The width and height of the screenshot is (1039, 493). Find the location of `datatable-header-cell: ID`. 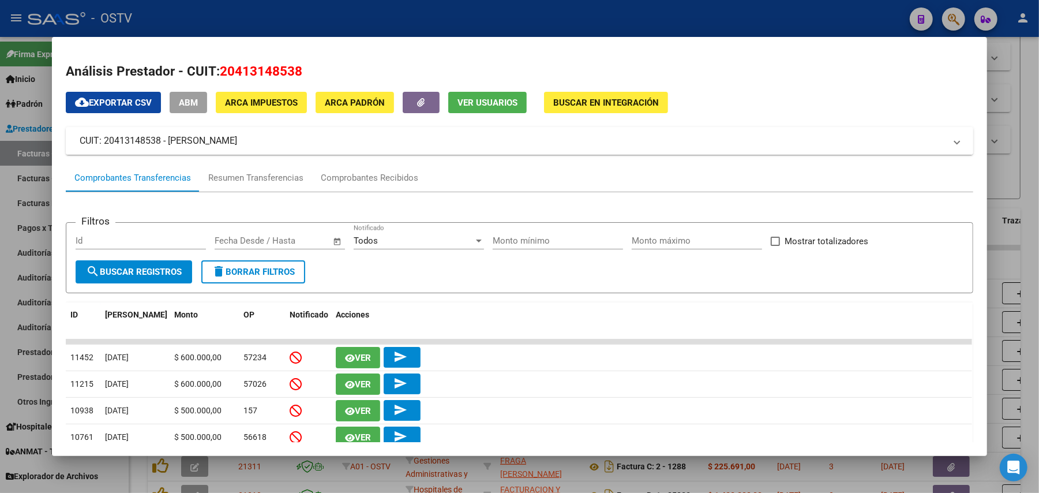

datatable-header-cell: ID is located at coordinates (83, 321).